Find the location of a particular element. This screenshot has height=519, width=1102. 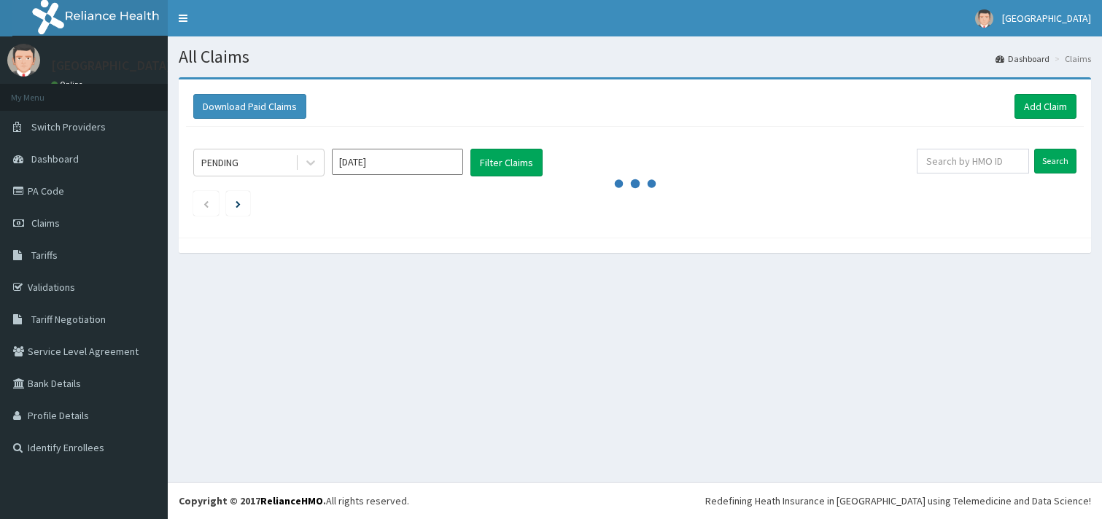

svg: audio-loading is located at coordinates (635, 184).